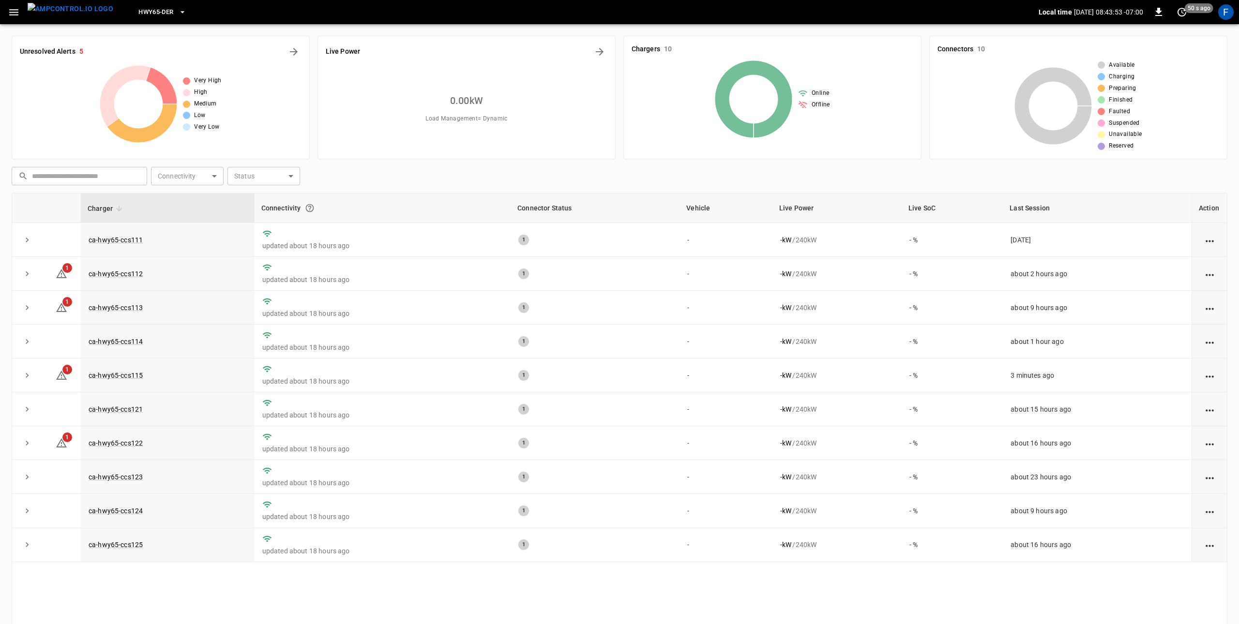 The height and width of the screenshot is (624, 1239). I want to click on span: Medium, so click(205, 104).